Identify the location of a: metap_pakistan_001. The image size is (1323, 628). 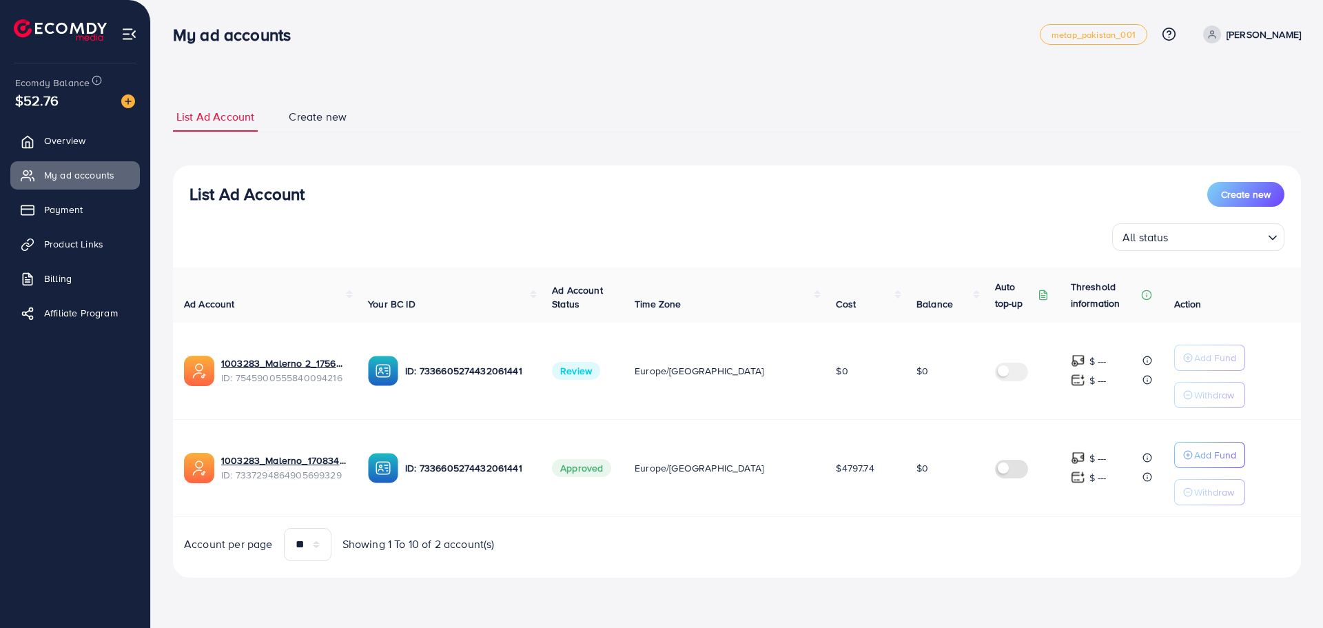
(1094, 34).